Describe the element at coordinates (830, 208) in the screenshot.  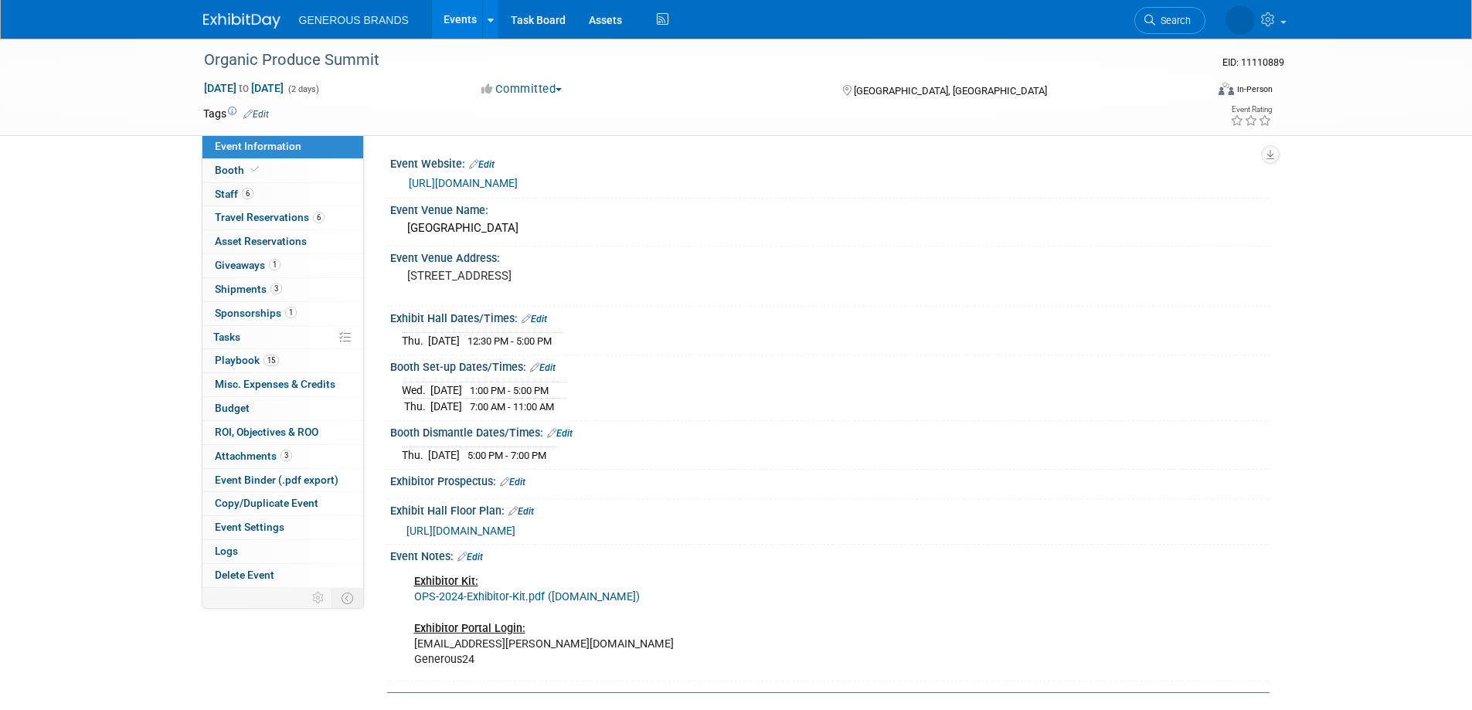
I see `div: Event Venue Name:` at that location.